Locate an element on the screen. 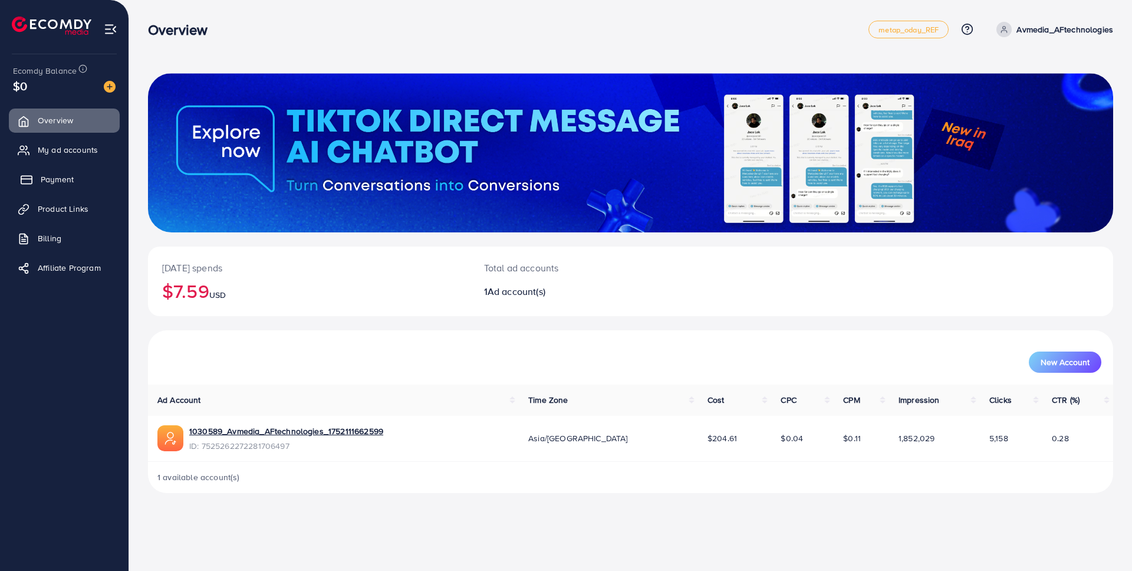 The height and width of the screenshot is (571, 1132). p: Avmedia_AFtechnologies is located at coordinates (1065, 29).